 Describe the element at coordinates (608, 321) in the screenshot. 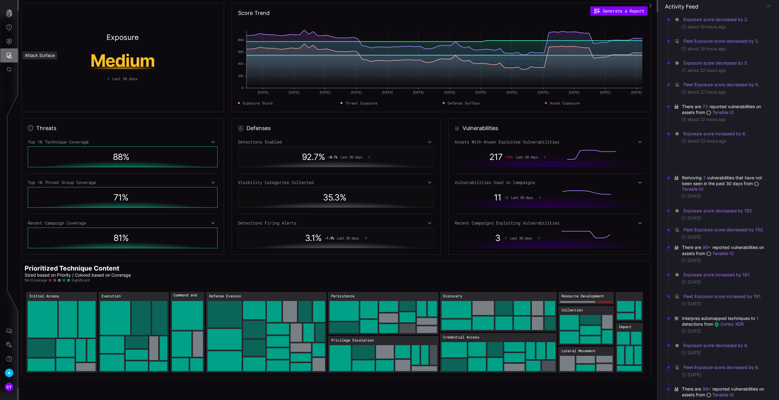

I see `rect: Collection → Collection:Data from Information Repositories: 18` at that location.